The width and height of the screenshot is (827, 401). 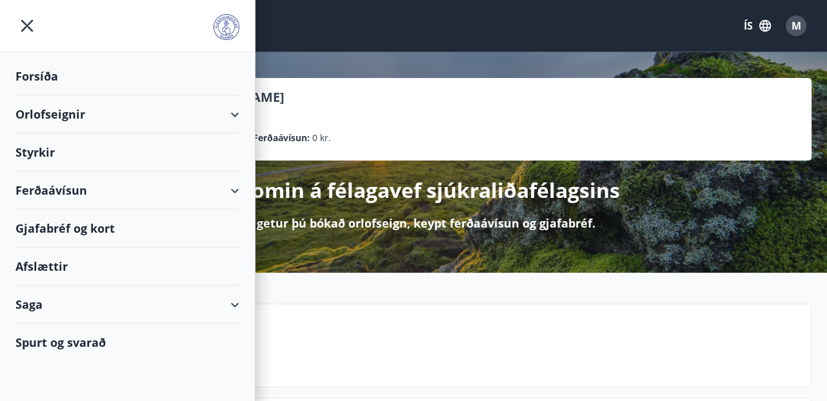 What do you see at coordinates (413, 190) in the screenshot?
I see `p: Velkomin á félagavef sjúkraliðafélagsins` at bounding box center [413, 190].